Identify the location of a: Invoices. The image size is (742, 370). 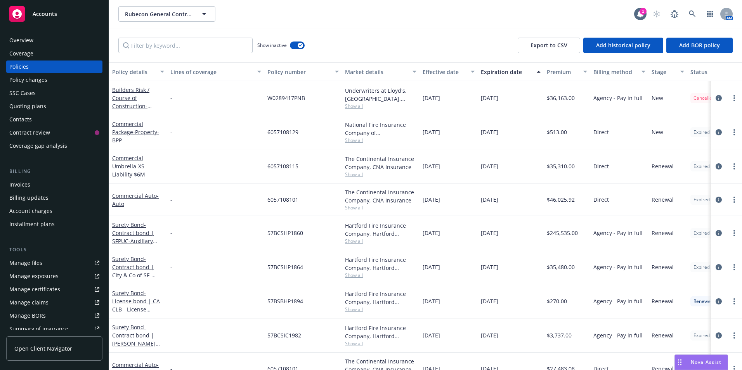
(54, 185).